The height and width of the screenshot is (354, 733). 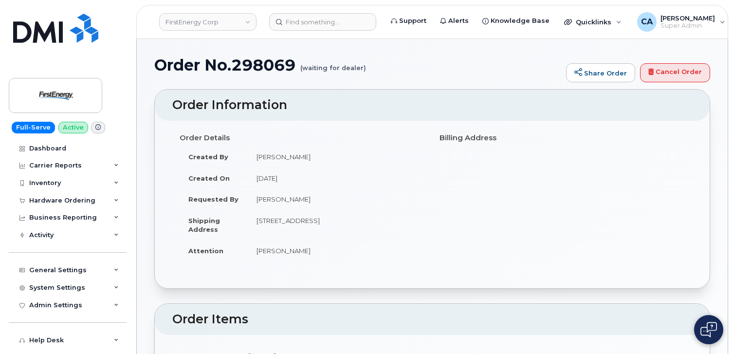 I want to click on strong: Requested By, so click(x=213, y=199).